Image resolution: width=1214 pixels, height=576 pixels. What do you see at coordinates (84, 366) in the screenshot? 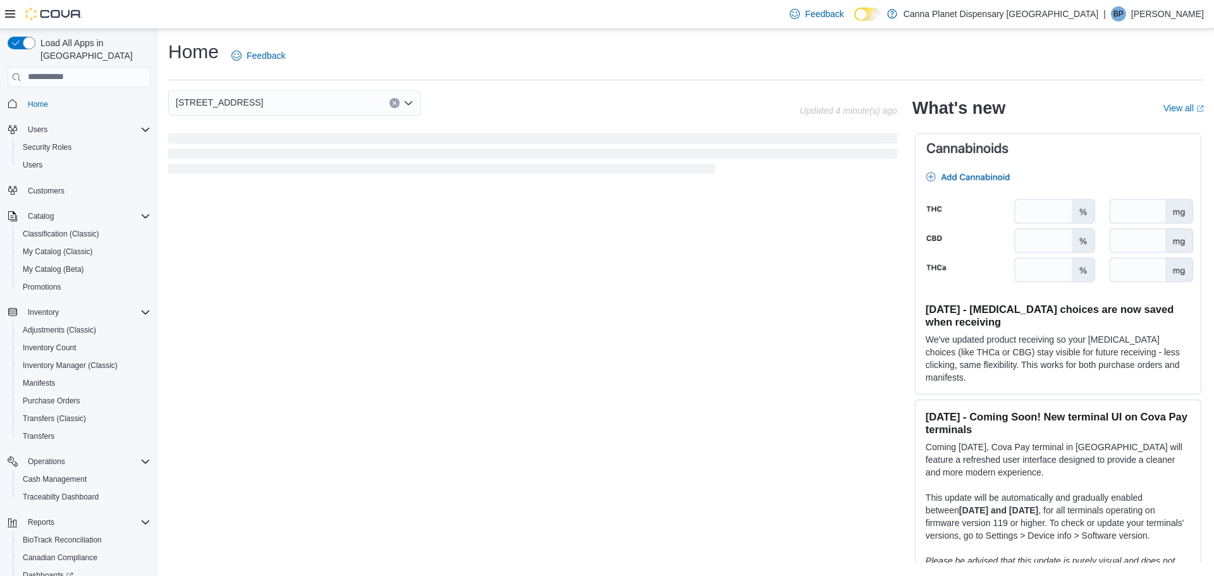
I see `span: Inventory Manager (Classic)` at bounding box center [84, 366].